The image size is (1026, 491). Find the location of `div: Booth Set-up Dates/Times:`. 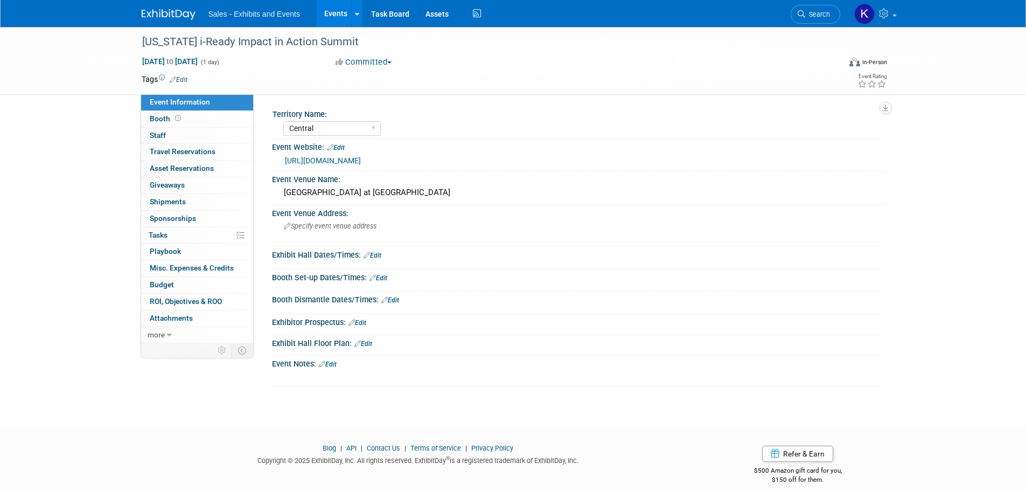

div: Booth Set-up Dates/Times: is located at coordinates (579, 276).